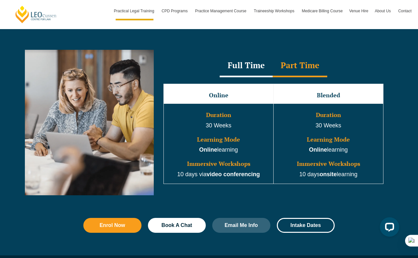 This screenshot has height=258, width=418. I want to click on a: Email Me Info, so click(241, 225).